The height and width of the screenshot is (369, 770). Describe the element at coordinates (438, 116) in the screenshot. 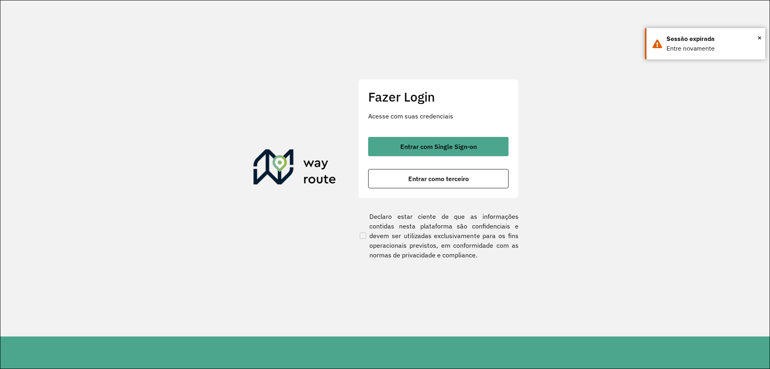

I see `p: Acesse com suas credenciais` at that location.